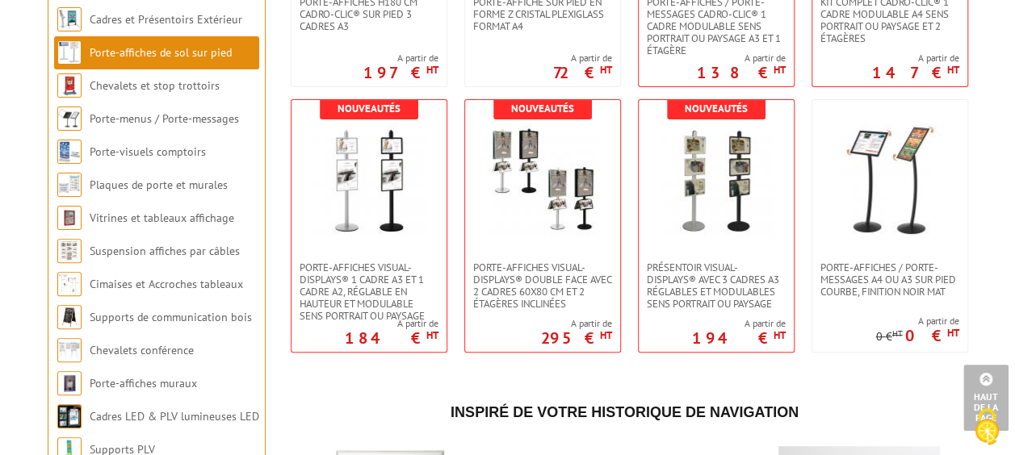 Image resolution: width=1015 pixels, height=455 pixels. I want to click on img: Porte-affiches Visual-Displays® 1 cadre A3 et 1 cadre A2, réglable en hauteur et modulable sens p..., so click(369, 181).